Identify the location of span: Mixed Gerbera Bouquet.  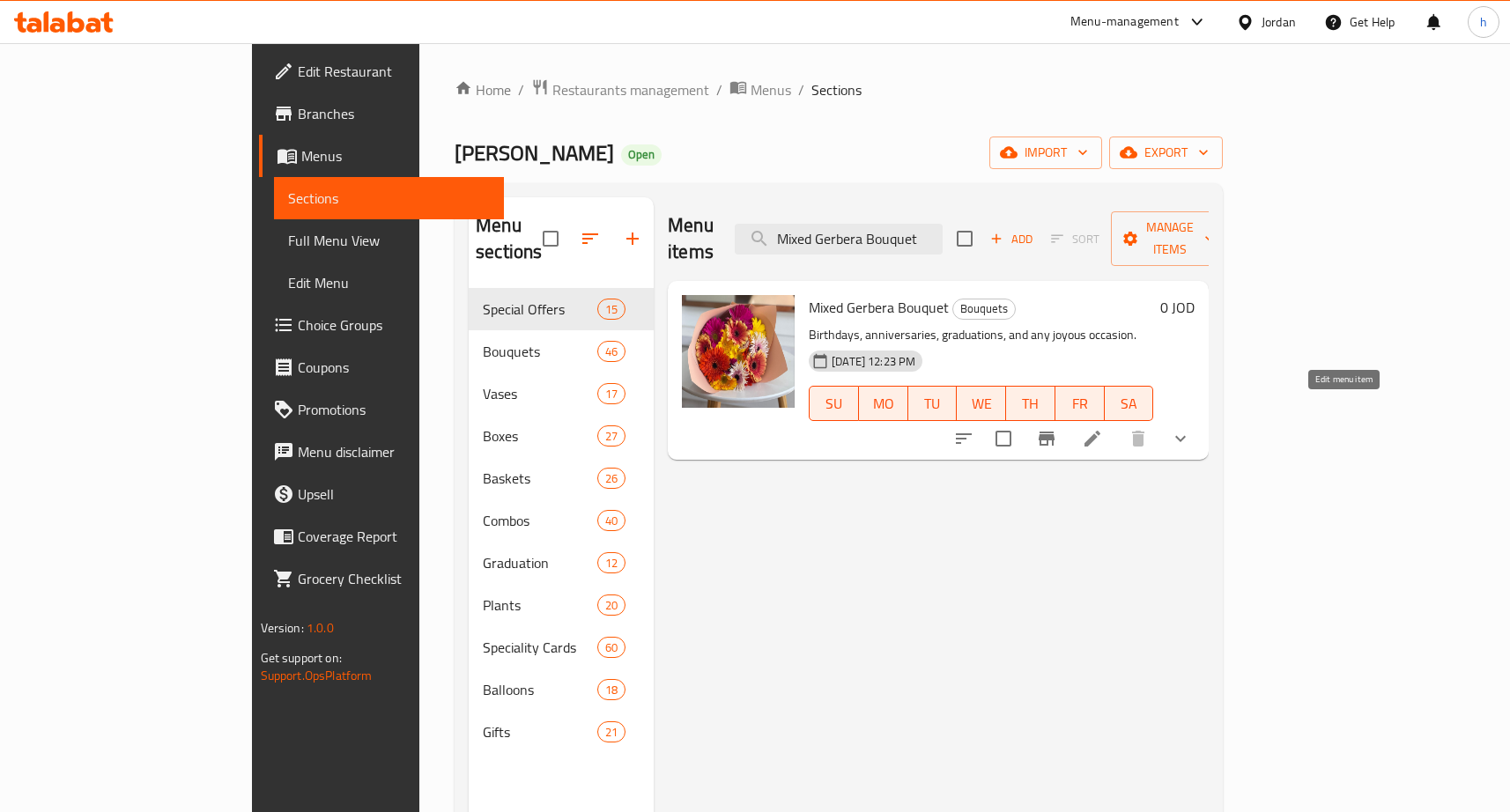
(879, 308).